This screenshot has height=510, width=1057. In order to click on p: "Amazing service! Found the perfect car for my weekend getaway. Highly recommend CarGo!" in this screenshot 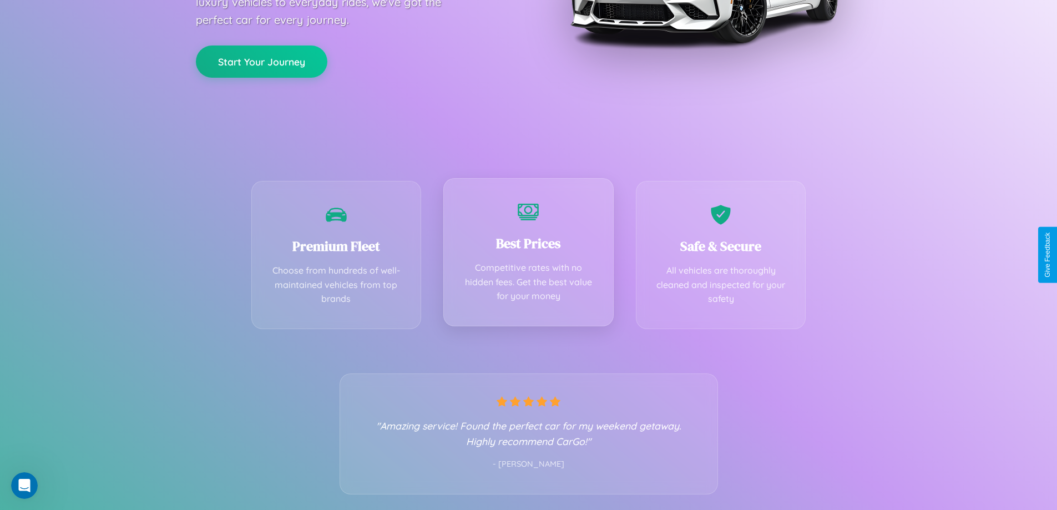, I will do `click(529, 433)`.